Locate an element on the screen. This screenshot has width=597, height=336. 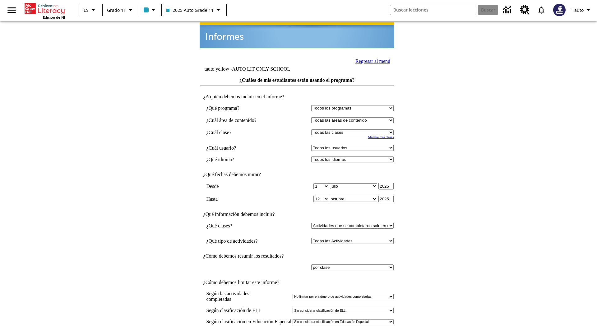
button: Grado: Grado 11, Elige un grado is located at coordinates (121, 10).